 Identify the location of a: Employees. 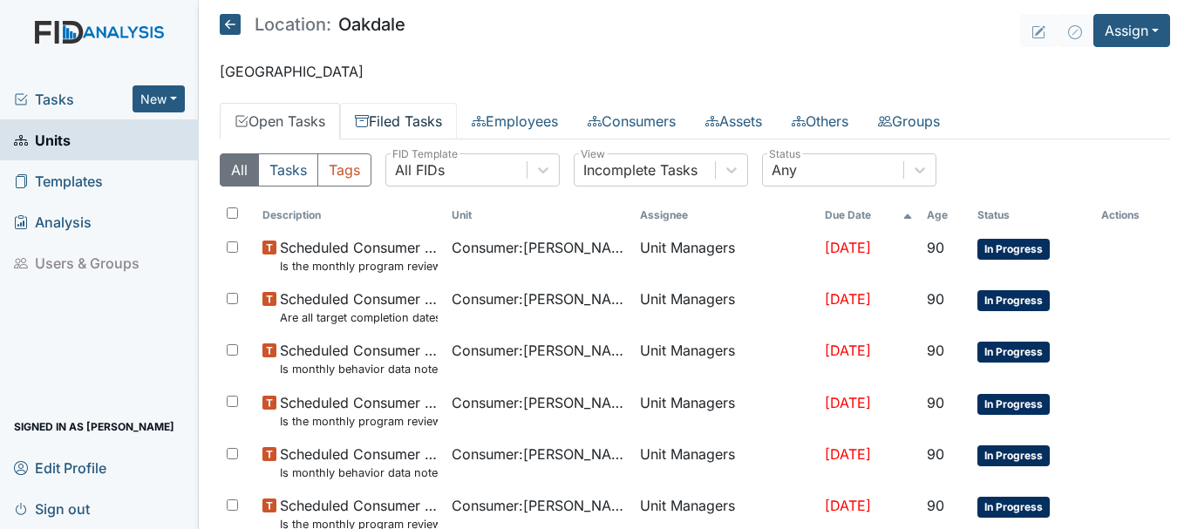
(514, 121).